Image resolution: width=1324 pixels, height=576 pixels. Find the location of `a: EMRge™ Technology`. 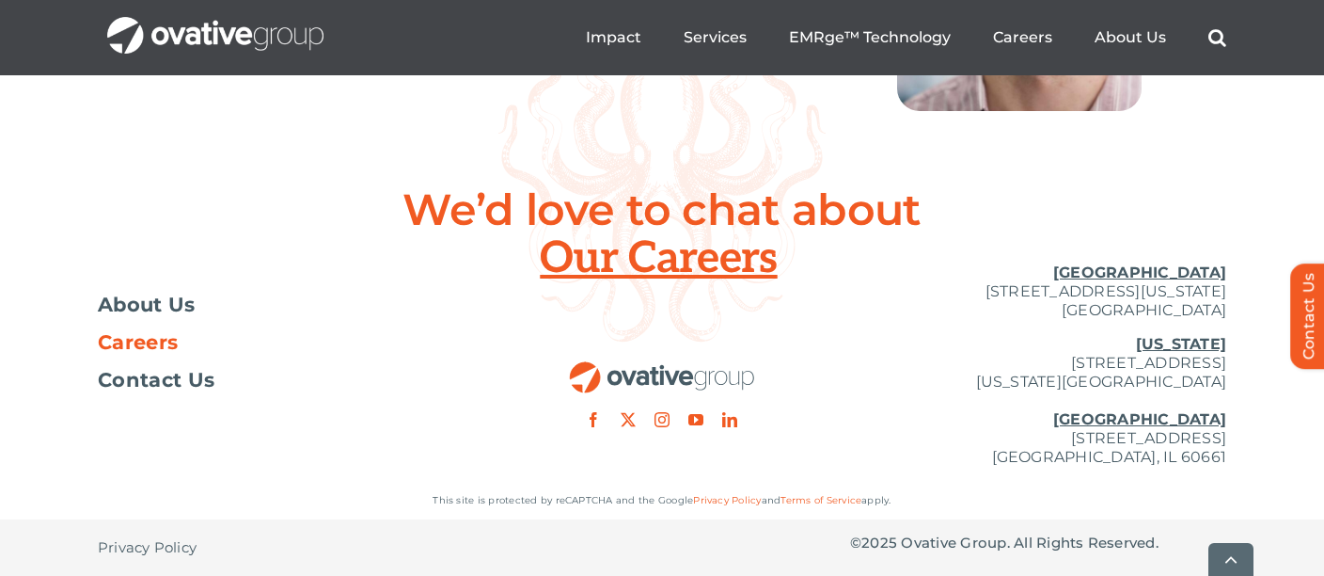

a: EMRge™ Technology is located at coordinates (870, 38).